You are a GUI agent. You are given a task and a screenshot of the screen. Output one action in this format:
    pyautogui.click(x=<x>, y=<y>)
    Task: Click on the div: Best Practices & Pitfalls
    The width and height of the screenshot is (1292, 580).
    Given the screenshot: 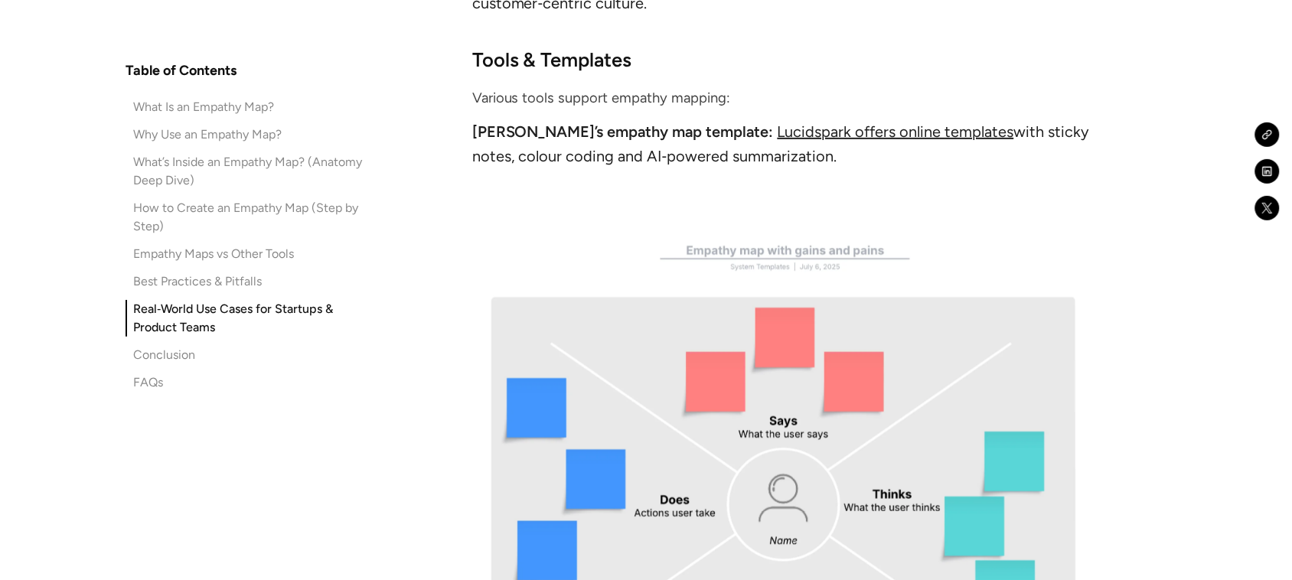 What is the action you would take?
    pyautogui.click(x=197, y=282)
    